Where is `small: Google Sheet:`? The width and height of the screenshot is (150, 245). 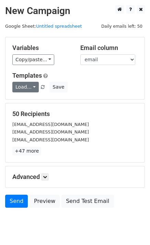 small: Google Sheet: is located at coordinates (43, 26).